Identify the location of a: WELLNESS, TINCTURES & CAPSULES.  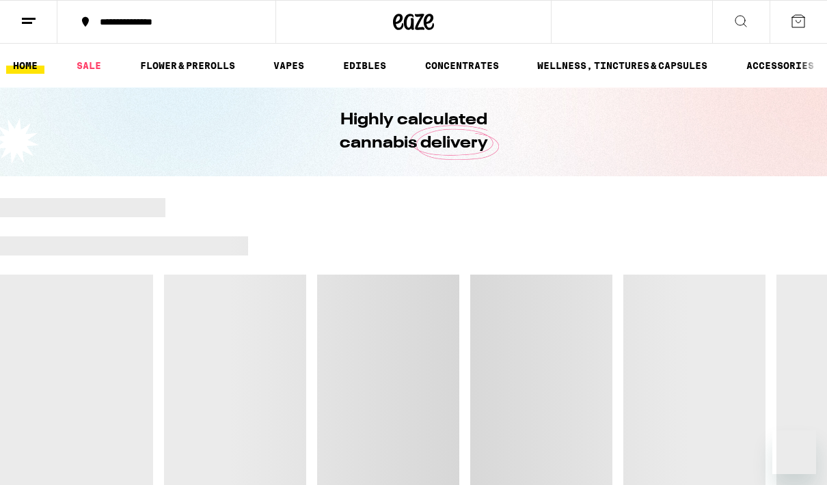
(622, 66).